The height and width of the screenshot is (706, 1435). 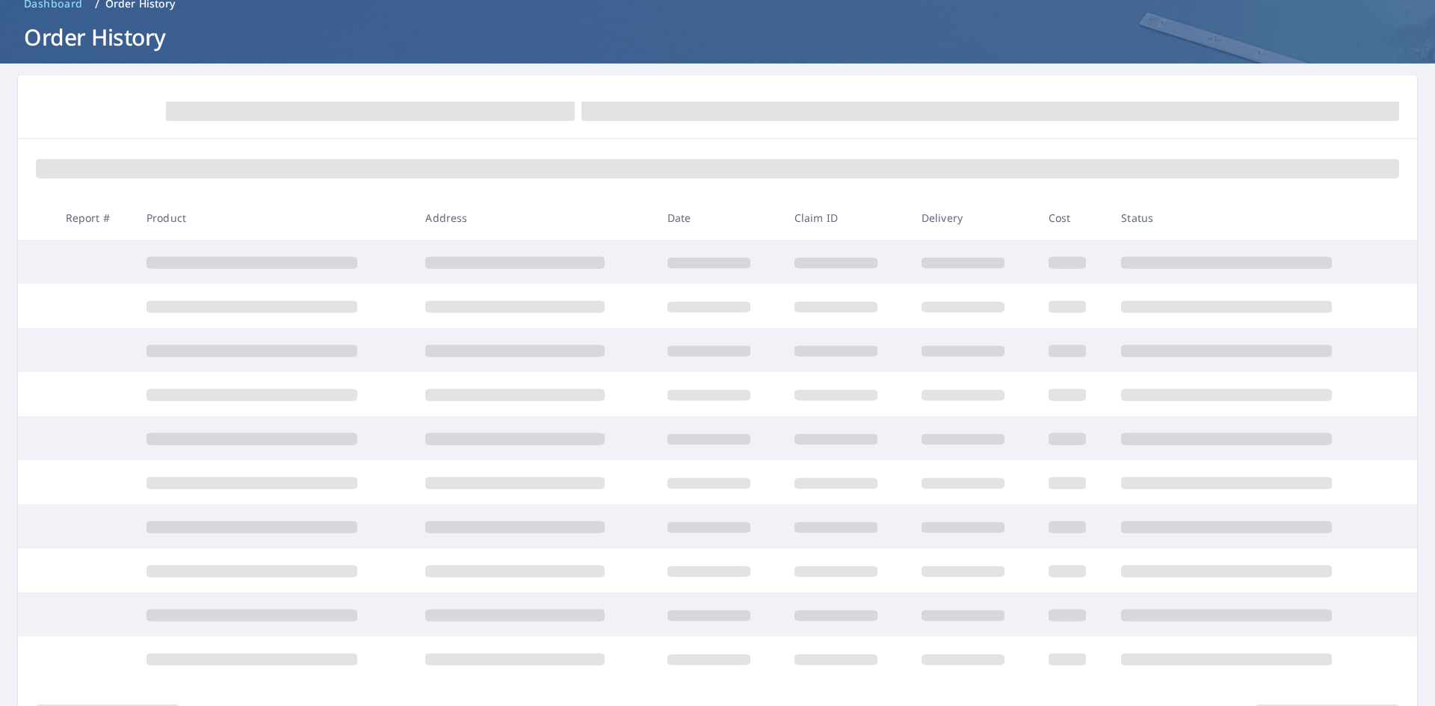 I want to click on th: Delivery, so click(x=973, y=217).